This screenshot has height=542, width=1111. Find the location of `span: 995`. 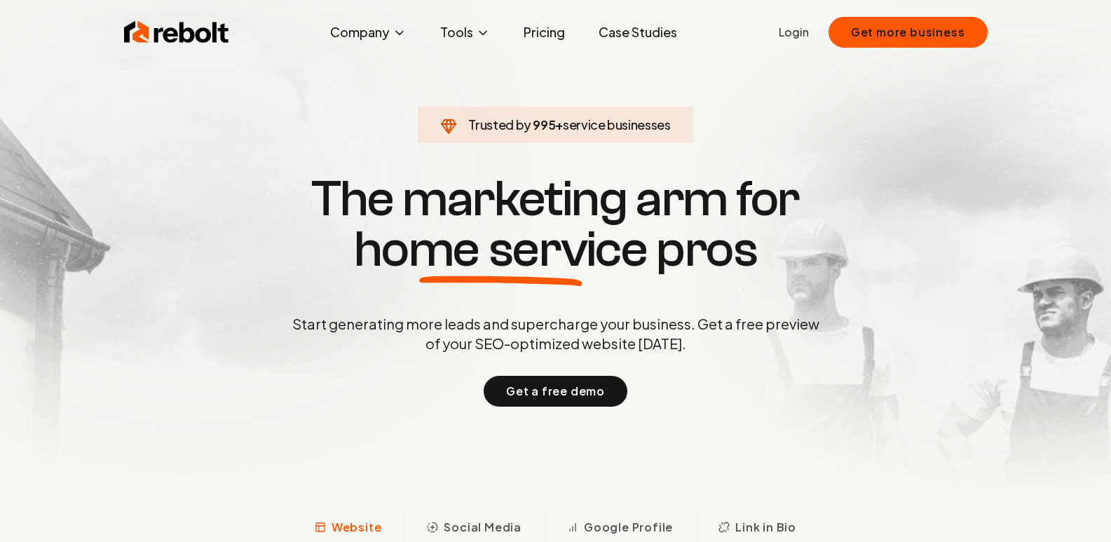

span: 995 is located at coordinates (544, 125).